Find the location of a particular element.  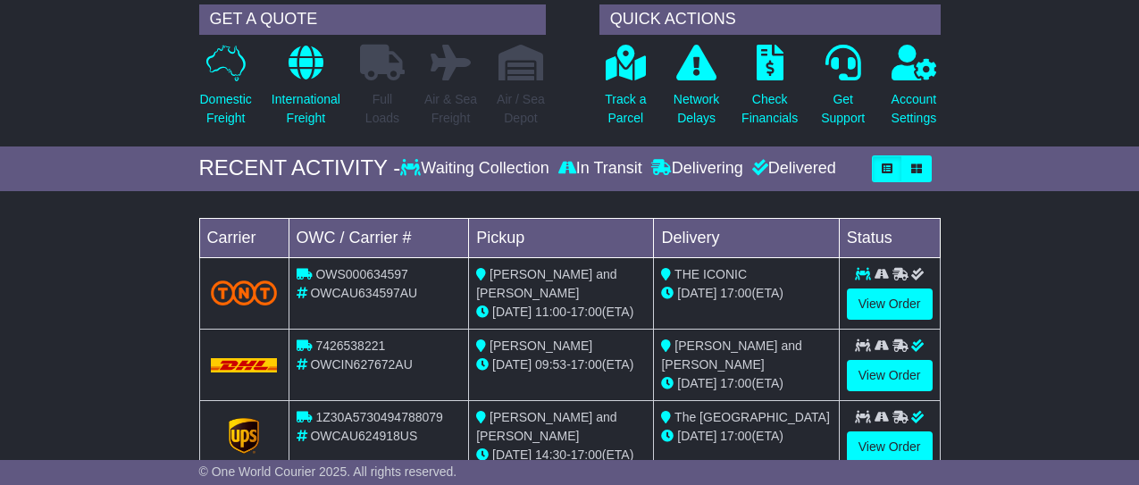

a: NetworkDelays is located at coordinates (696, 90).